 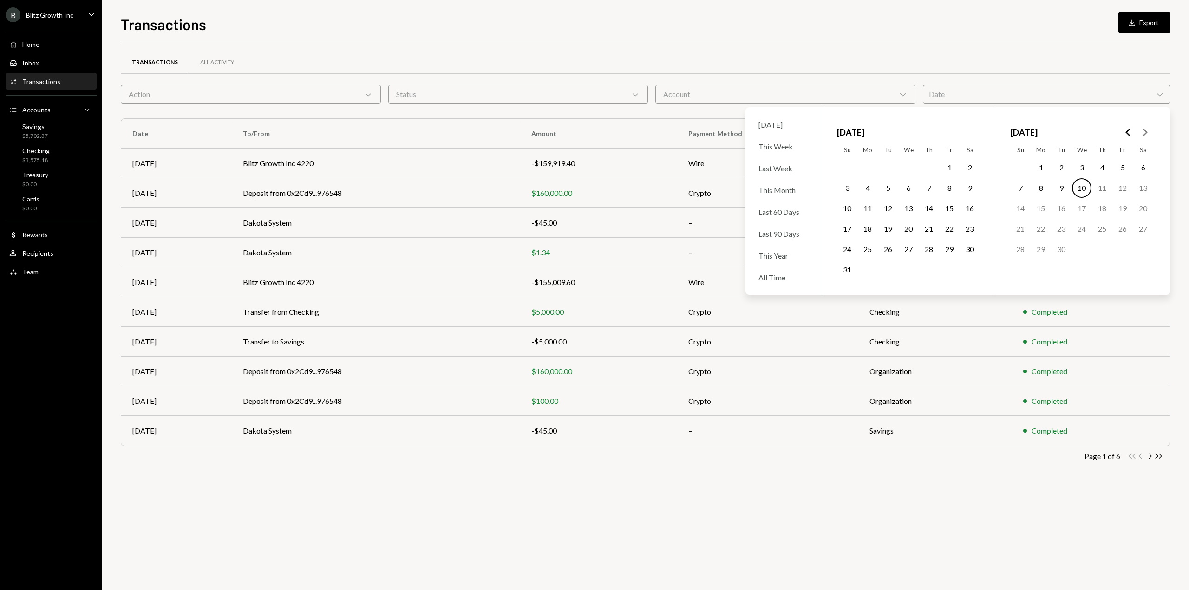 What do you see at coordinates (868, 249) in the screenshot?
I see `button: Monday, August 25th, 2025` at bounding box center [868, 249].